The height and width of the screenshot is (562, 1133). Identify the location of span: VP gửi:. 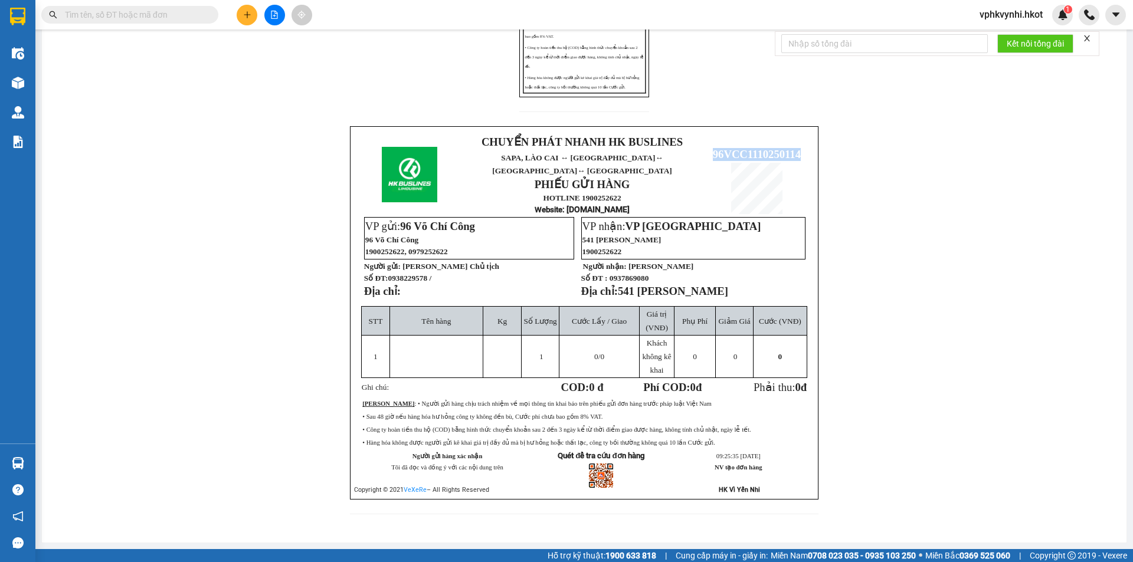
(420, 226).